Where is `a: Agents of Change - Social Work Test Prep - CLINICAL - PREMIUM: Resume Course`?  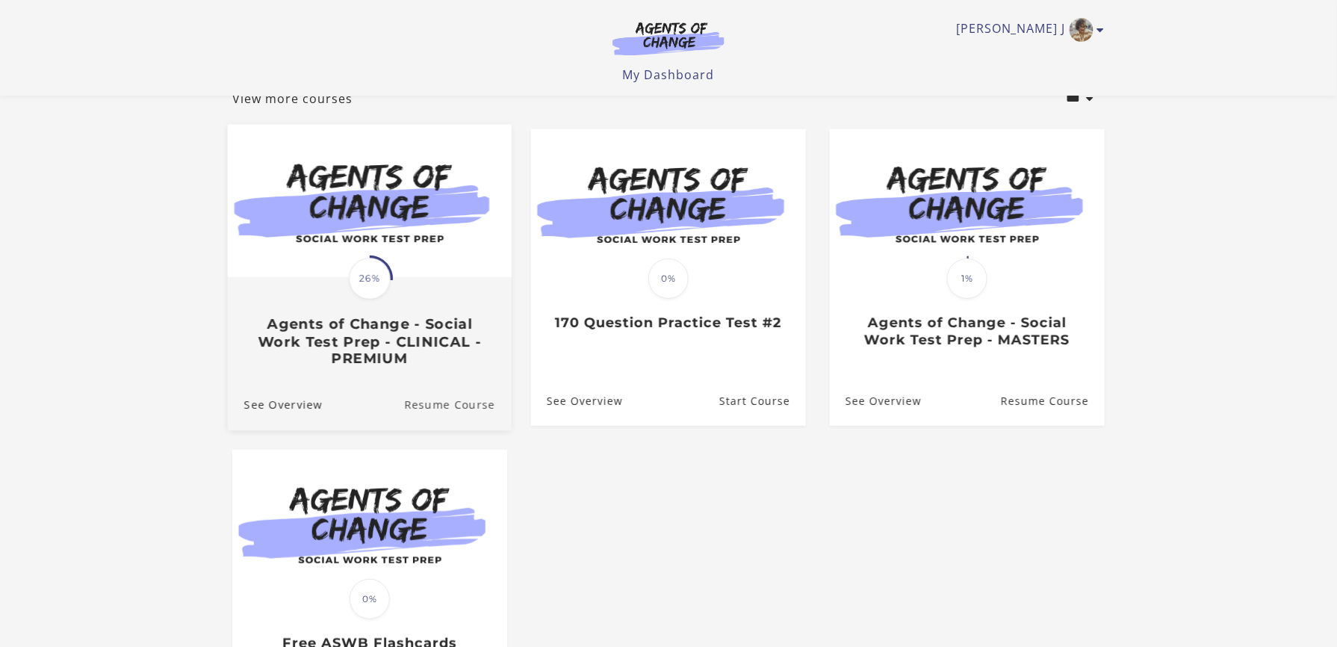
a: Agents of Change - Social Work Test Prep - CLINICAL - PREMIUM: Resume Course is located at coordinates (458, 405).